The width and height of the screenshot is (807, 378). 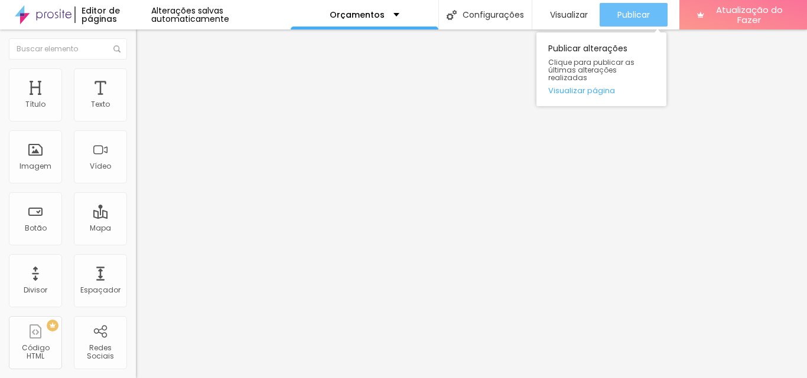 I want to click on button: Visualizar, so click(x=566, y=15).